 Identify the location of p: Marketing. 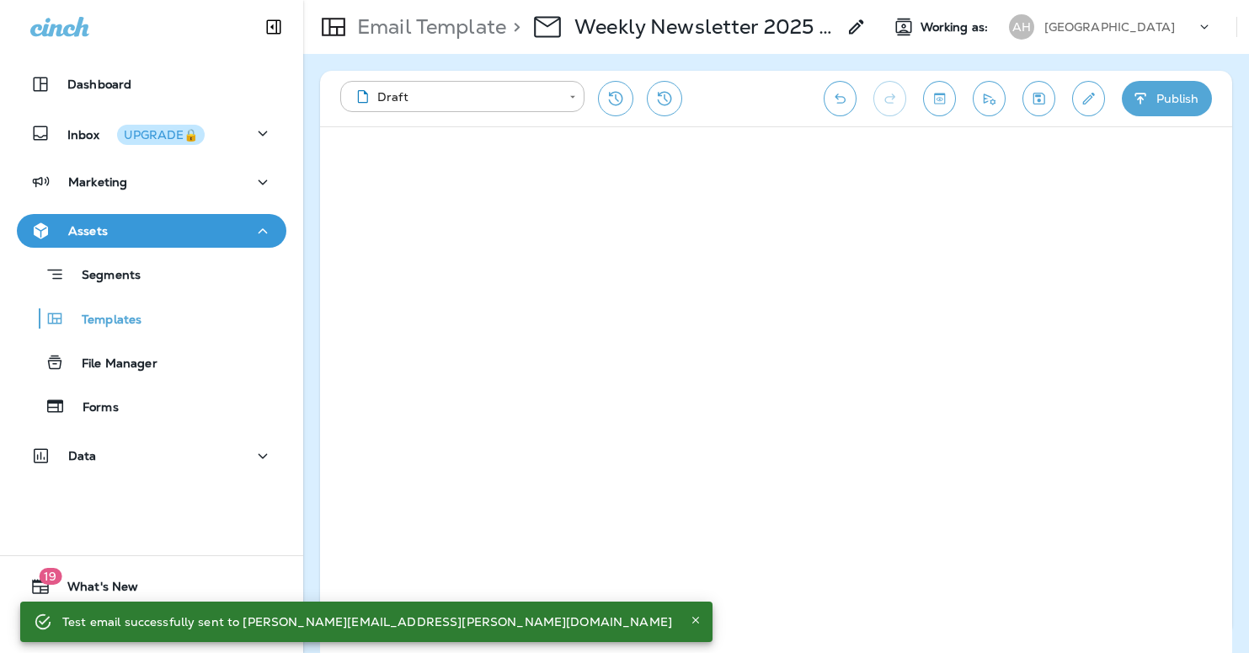
(98, 182).